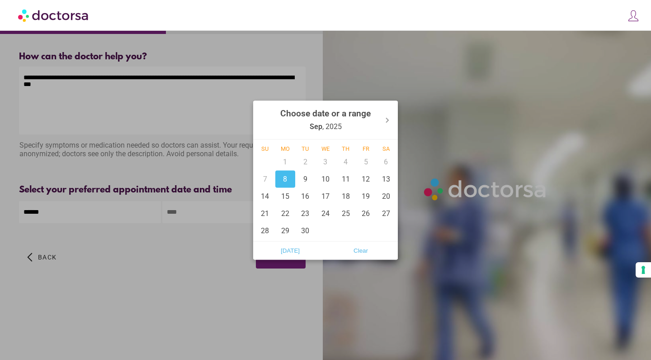 The width and height of the screenshot is (651, 360). What do you see at coordinates (305, 179) in the screenshot?
I see `div: 9` at bounding box center [305, 179].